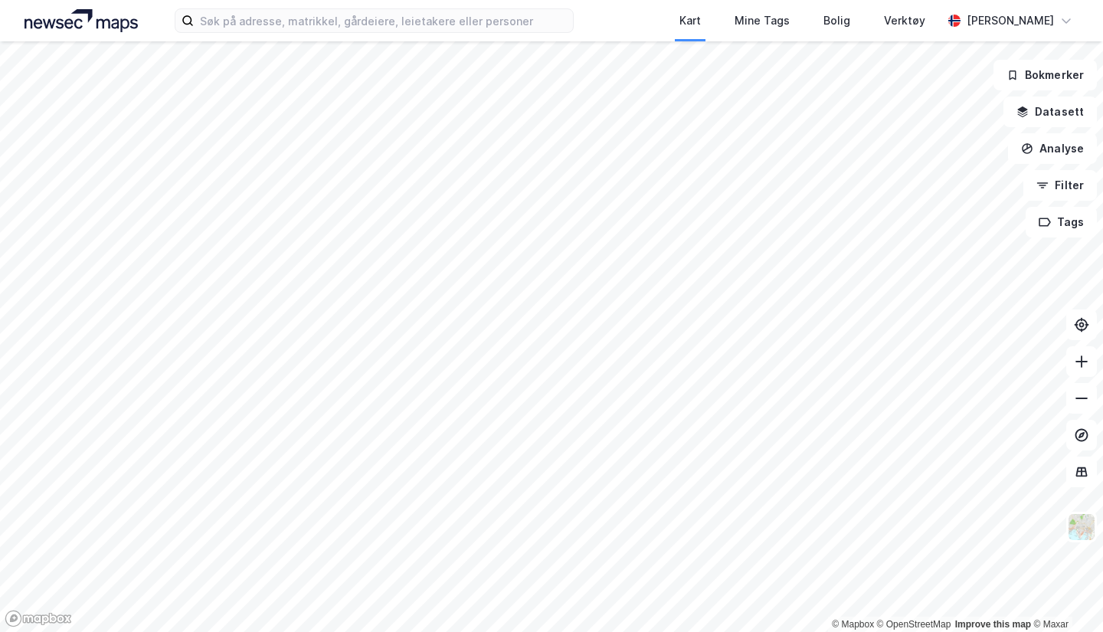 The height and width of the screenshot is (632, 1103). I want to click on button: Analyse, so click(1052, 149).